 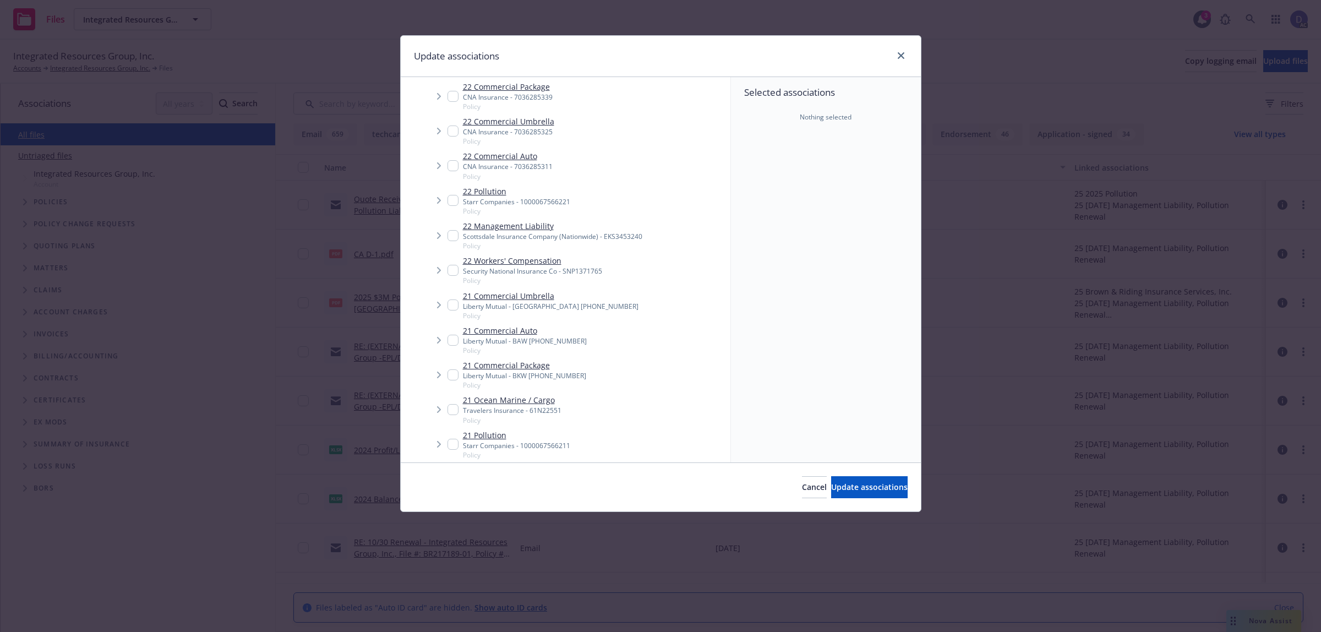 What do you see at coordinates (524, 330) in the screenshot?
I see `a: 21 Commercial Auto` at bounding box center [524, 330].